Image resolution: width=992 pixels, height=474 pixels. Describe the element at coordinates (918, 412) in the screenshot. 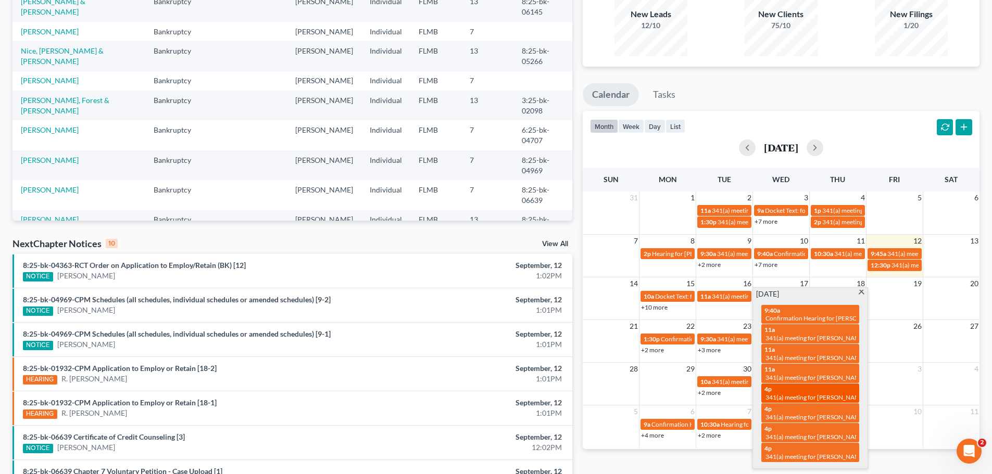

I see `span: 10` at that location.